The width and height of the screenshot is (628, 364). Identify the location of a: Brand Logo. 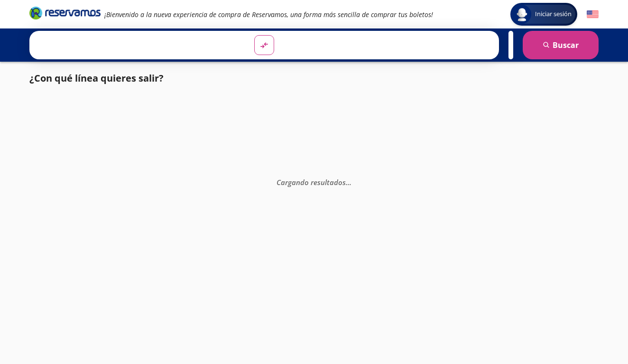
(65, 14).